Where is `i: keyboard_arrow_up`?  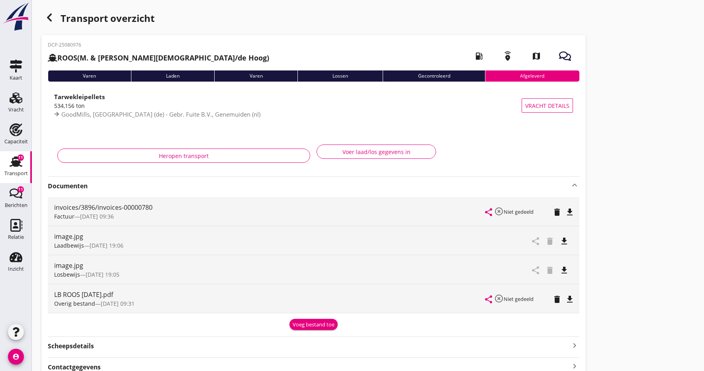 i: keyboard_arrow_up is located at coordinates (575, 185).